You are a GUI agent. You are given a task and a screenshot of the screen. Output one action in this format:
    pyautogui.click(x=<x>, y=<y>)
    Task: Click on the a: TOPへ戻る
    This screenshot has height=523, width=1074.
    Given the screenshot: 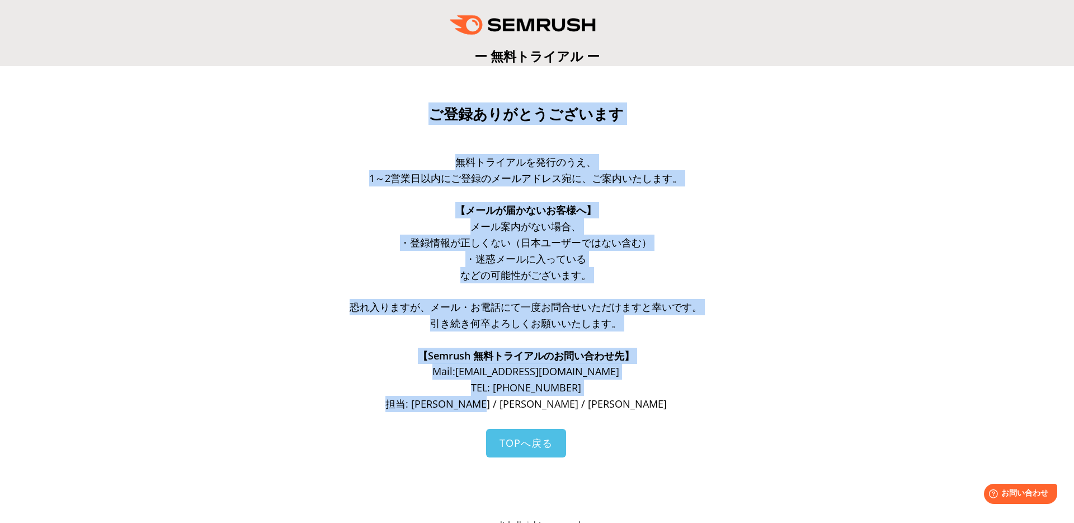 What is the action you would take?
    pyautogui.click(x=526, y=443)
    